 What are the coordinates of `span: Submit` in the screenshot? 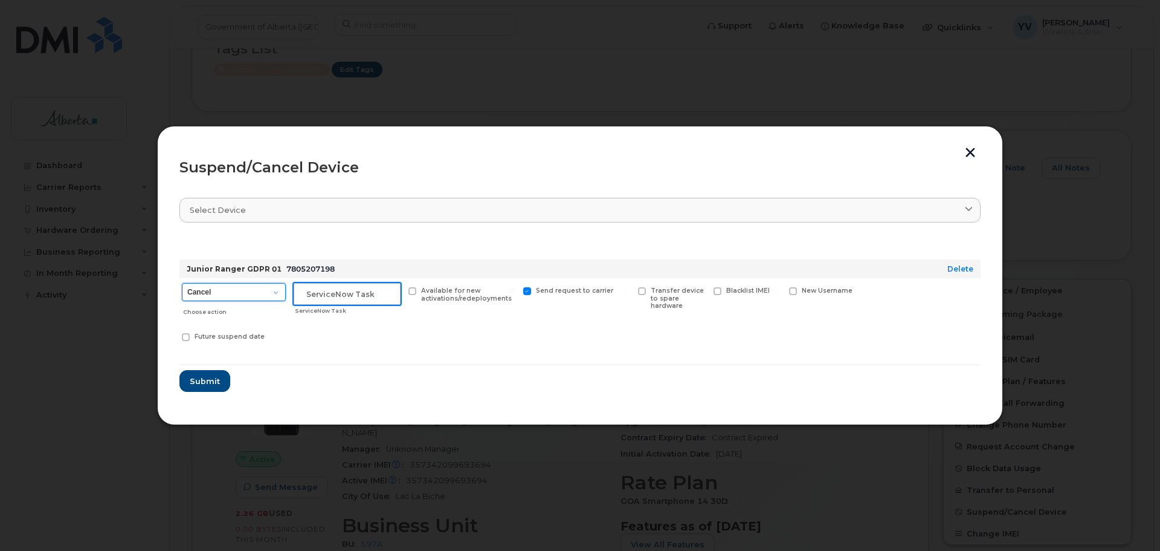 It's located at (205, 381).